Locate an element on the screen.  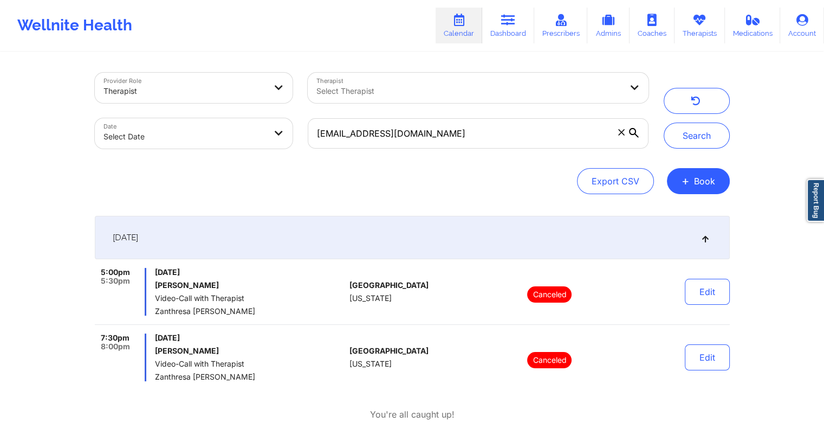
a: Prescribers is located at coordinates (561, 25).